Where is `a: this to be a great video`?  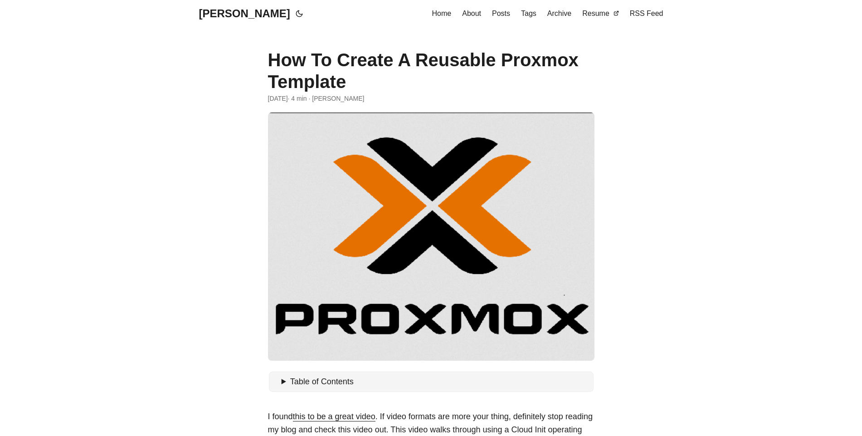
a: this to be a great video is located at coordinates (334, 416).